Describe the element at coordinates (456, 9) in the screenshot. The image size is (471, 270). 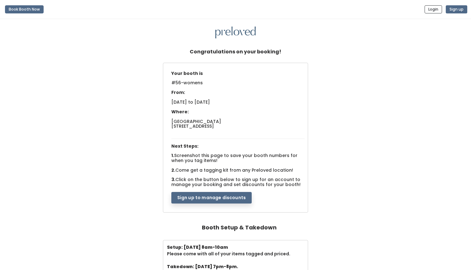
I see `button: Sign up` at that location.